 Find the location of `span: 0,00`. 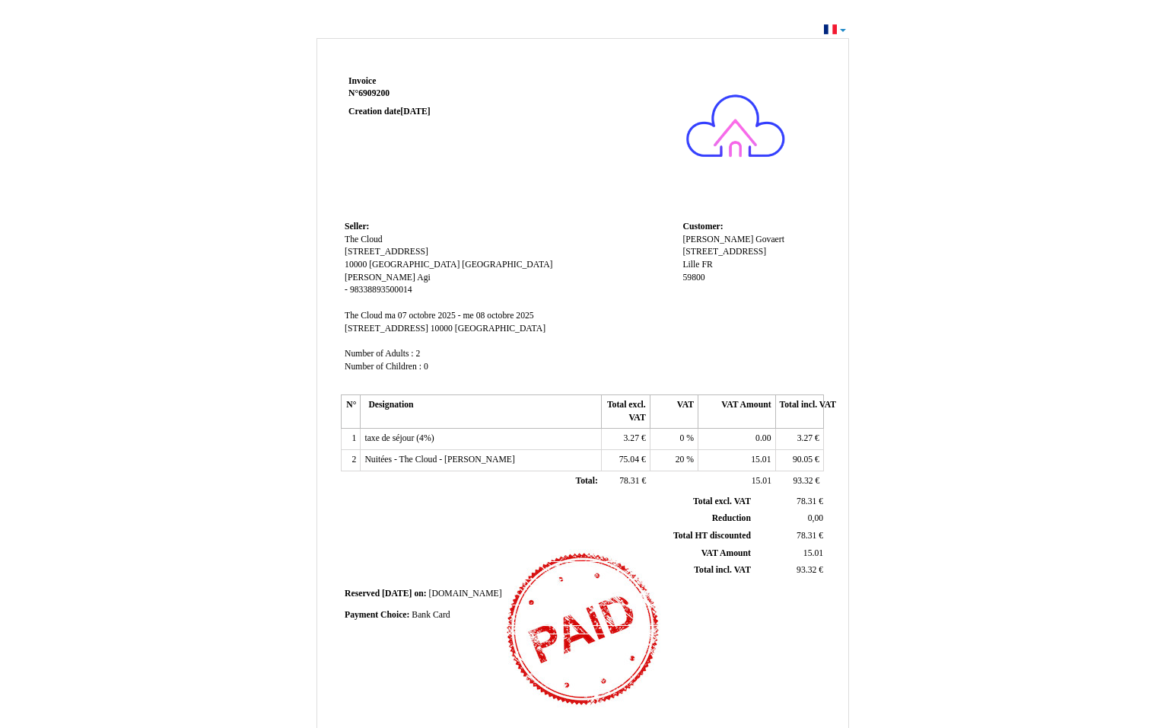

span: 0,00 is located at coordinates (816, 517).